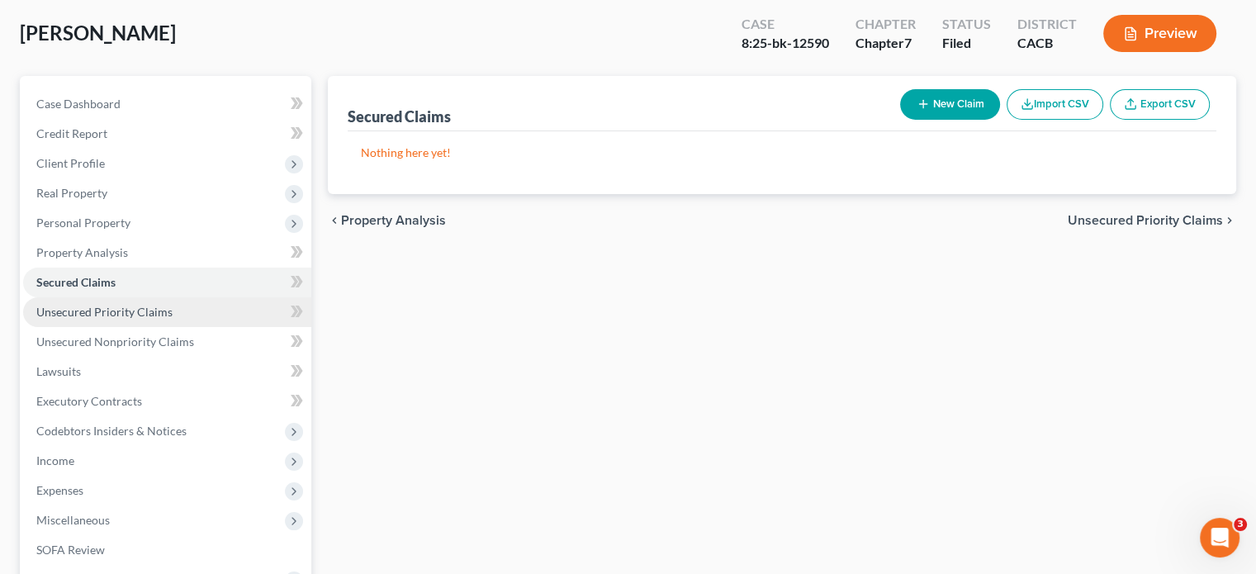 The image size is (1256, 574). Describe the element at coordinates (59, 371) in the screenshot. I see `span: Lawsuits` at that location.